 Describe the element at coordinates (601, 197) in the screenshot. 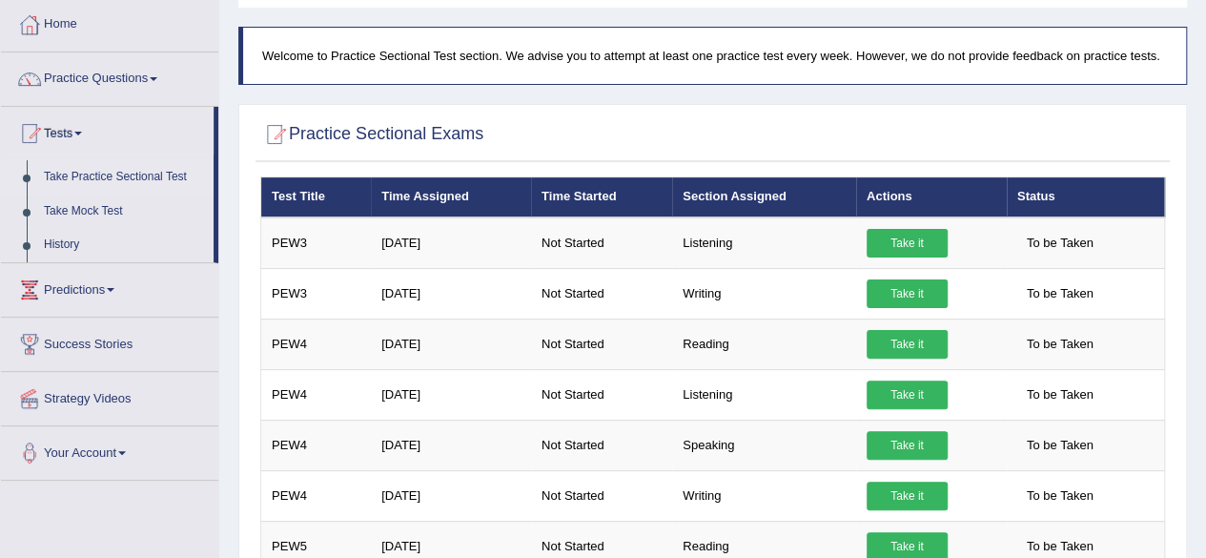

I see `th: Time Started` at that location.